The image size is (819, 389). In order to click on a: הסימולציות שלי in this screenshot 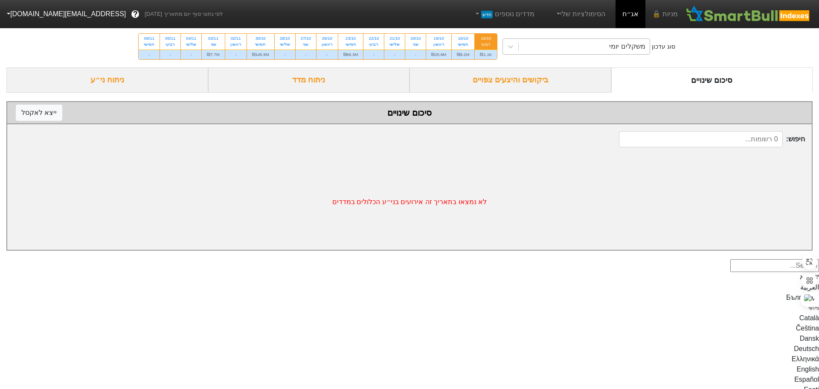, I will do `click(580, 14)`.